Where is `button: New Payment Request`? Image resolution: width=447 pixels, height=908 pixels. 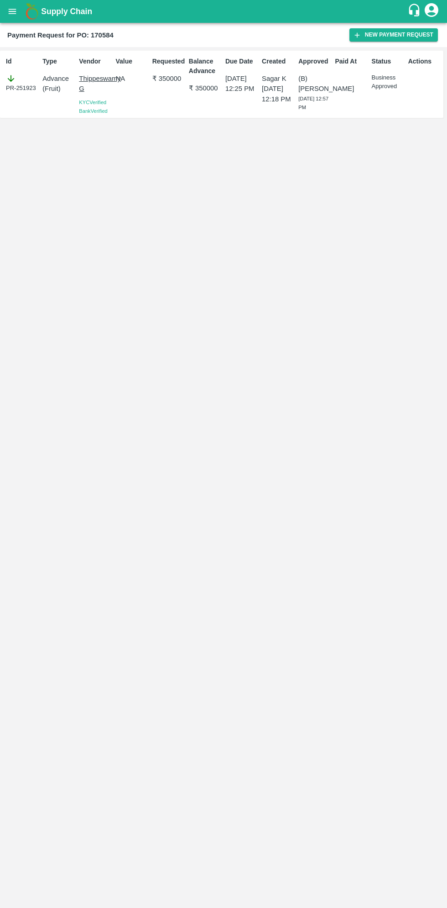 button: New Payment Request is located at coordinates (394, 35).